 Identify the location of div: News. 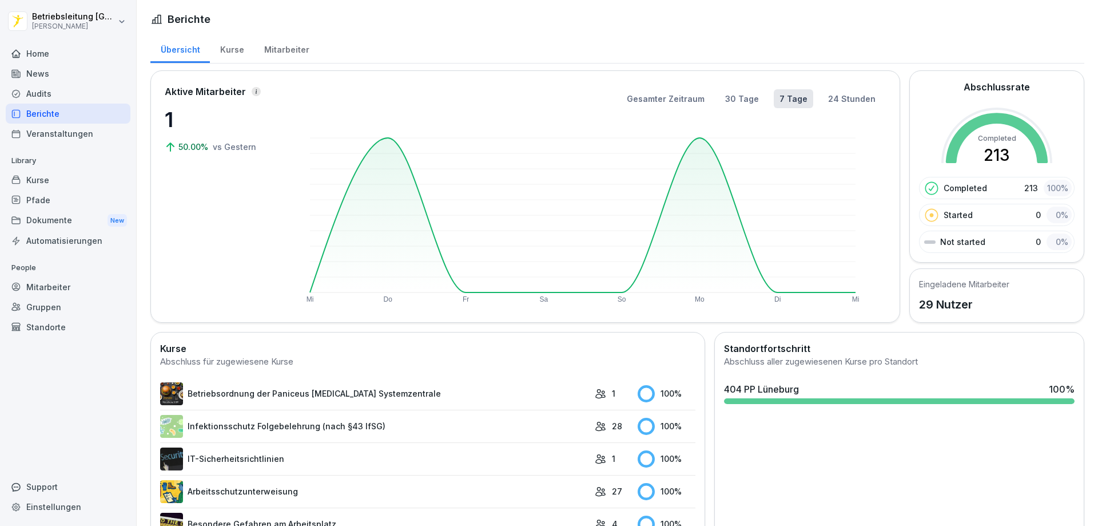
(68, 73).